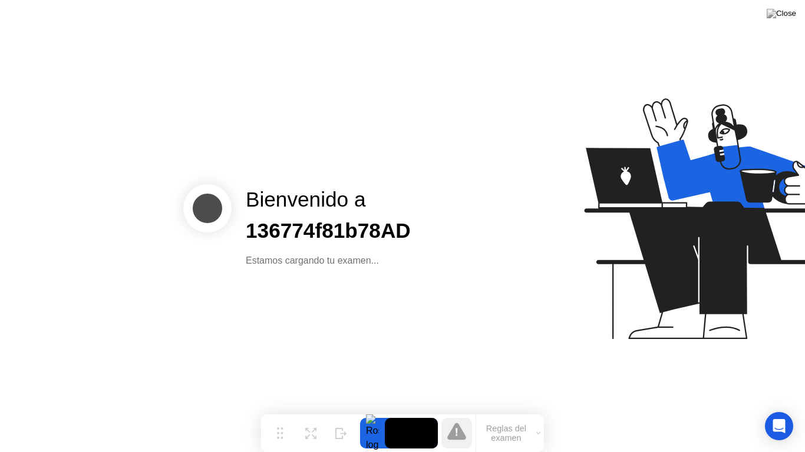 The width and height of the screenshot is (805, 452). I want to click on div: Bienvenido a, so click(328, 200).